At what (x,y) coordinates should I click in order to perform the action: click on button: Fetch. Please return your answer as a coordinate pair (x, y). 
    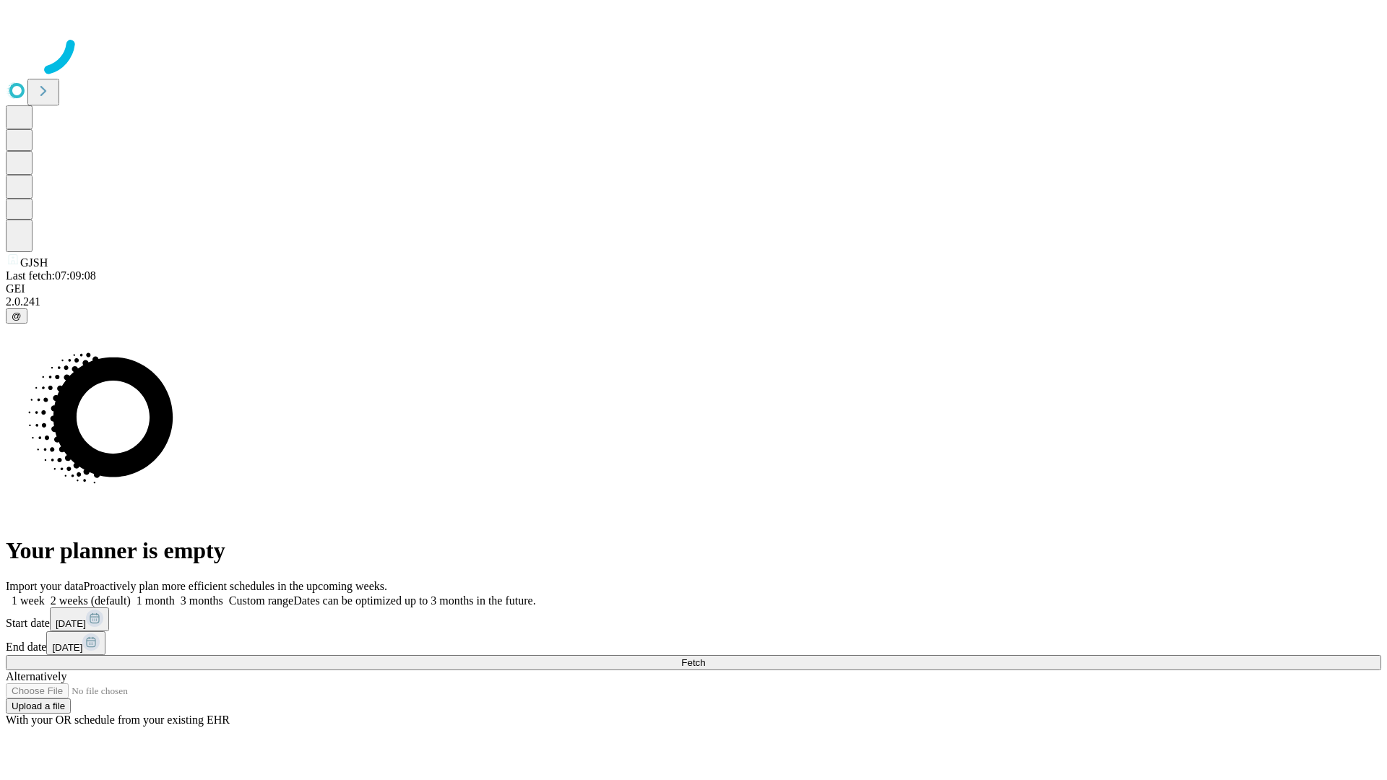
    Looking at the image, I should click on (694, 662).